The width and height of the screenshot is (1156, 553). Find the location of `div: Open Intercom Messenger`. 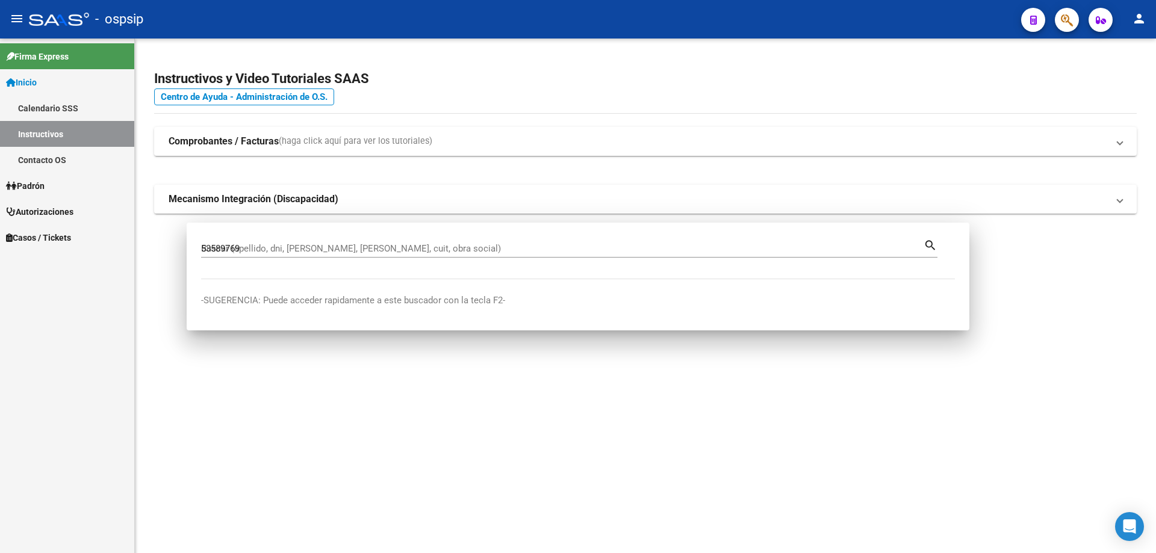

div: Open Intercom Messenger is located at coordinates (1129, 527).